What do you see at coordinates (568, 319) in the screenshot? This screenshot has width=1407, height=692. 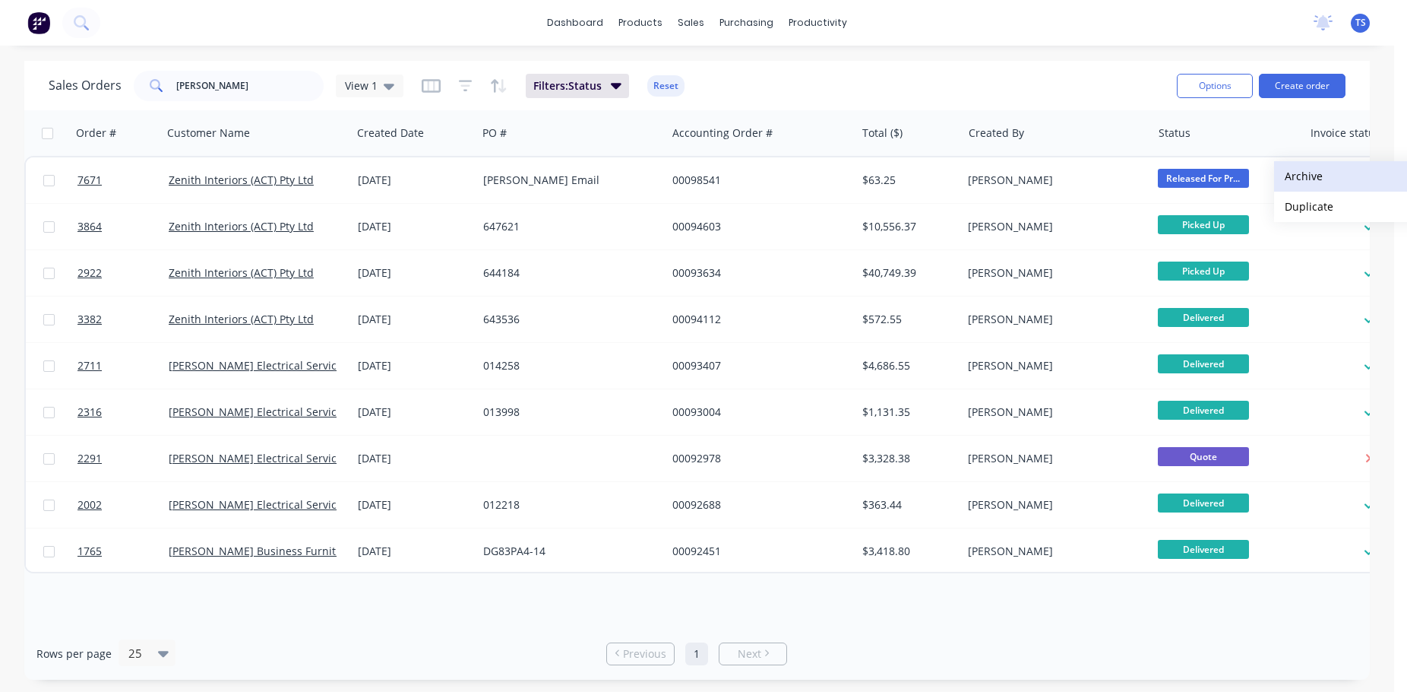 I see `div: 643536` at bounding box center [568, 319].